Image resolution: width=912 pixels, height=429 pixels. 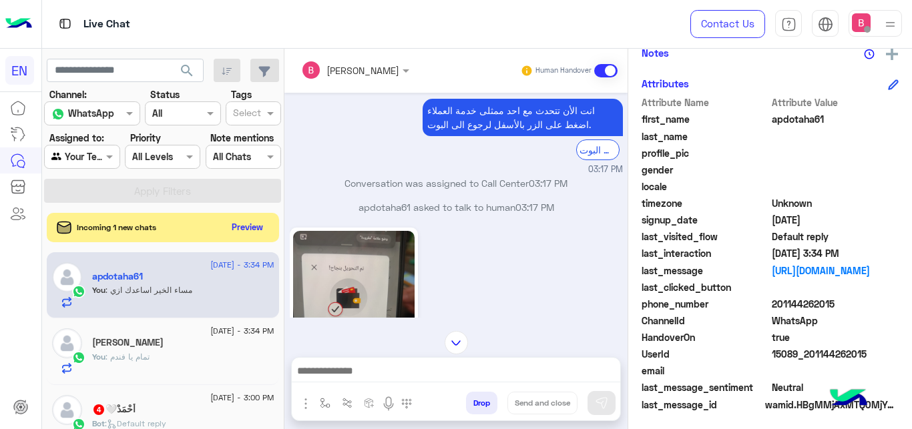 What do you see at coordinates (98, 423) in the screenshot?
I see `span: Bot` at bounding box center [98, 423].